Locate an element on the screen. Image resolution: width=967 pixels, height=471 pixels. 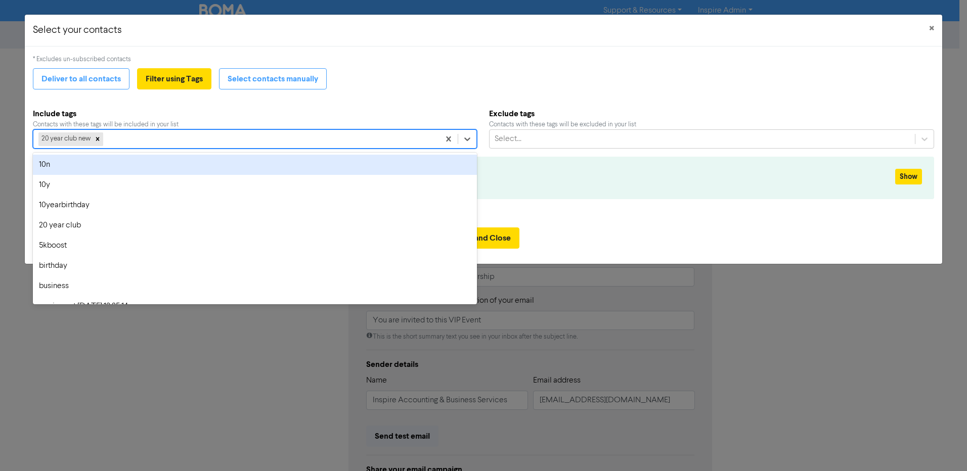
div: 5kboost is located at coordinates (255, 246).